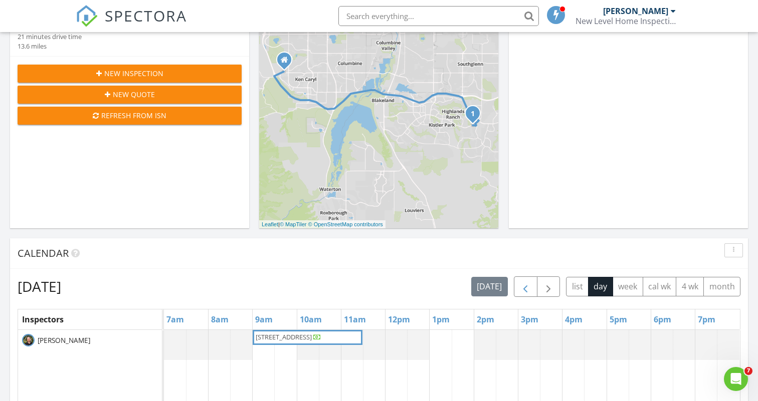 Image resolution: width=758 pixels, height=401 pixels. I want to click on a: 5pm, so click(618, 320).